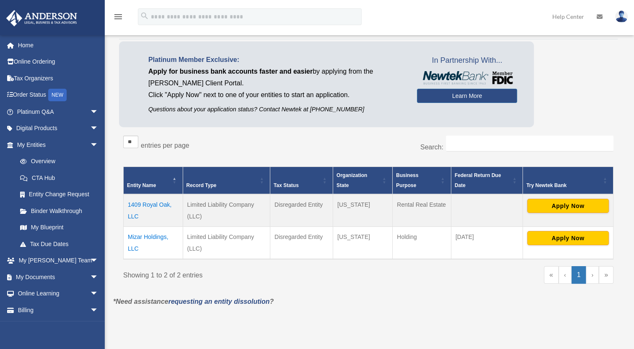  I want to click on td: Holding, so click(422, 243).